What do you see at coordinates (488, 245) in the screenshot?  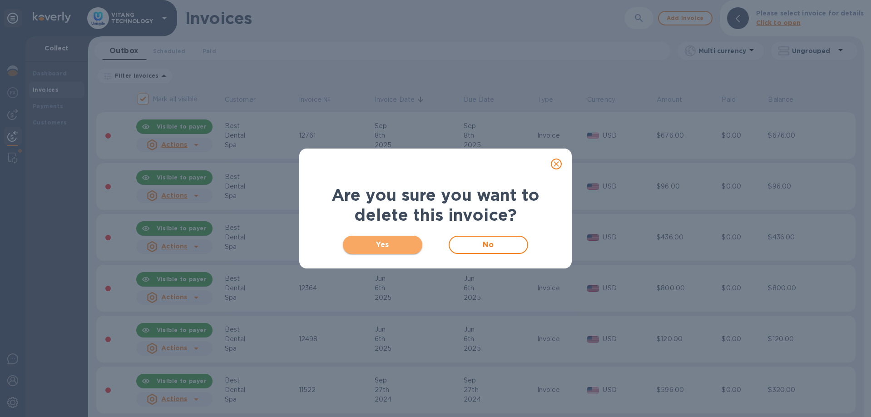 I see `button: No` at bounding box center [488, 245].